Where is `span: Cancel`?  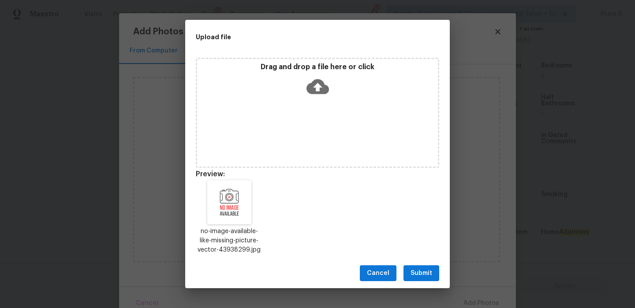 span: Cancel is located at coordinates (378, 273).